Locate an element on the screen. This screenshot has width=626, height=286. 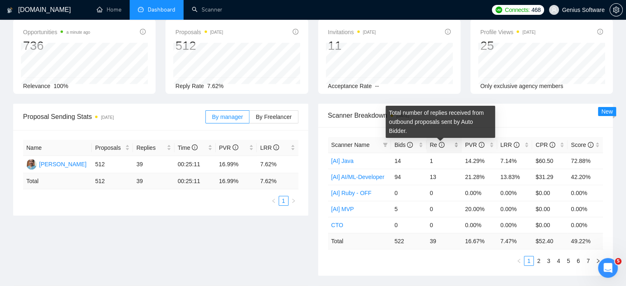
li: 4 is located at coordinates (559, 261).